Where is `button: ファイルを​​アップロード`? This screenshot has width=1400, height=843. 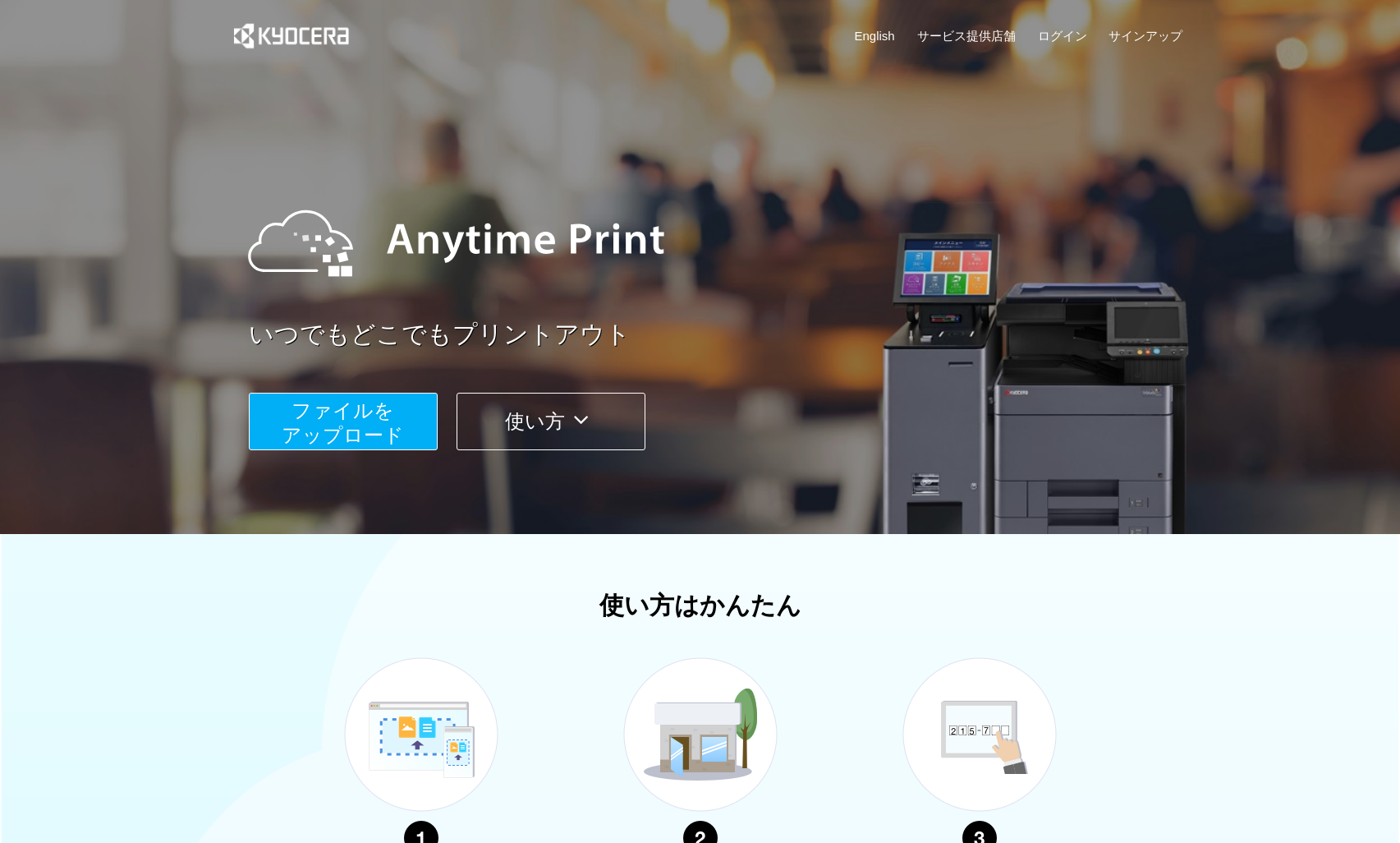 button: ファイルを​​アップロード is located at coordinates (343, 422).